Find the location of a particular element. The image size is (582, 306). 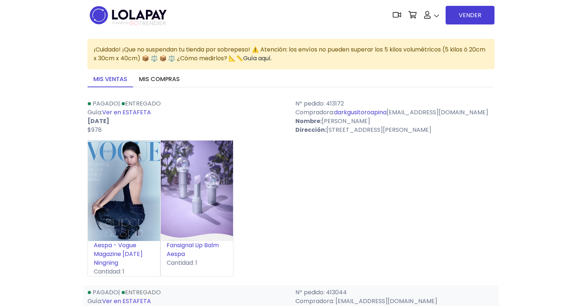

a: Fansignal Lip Balm Aespa is located at coordinates (193, 249).